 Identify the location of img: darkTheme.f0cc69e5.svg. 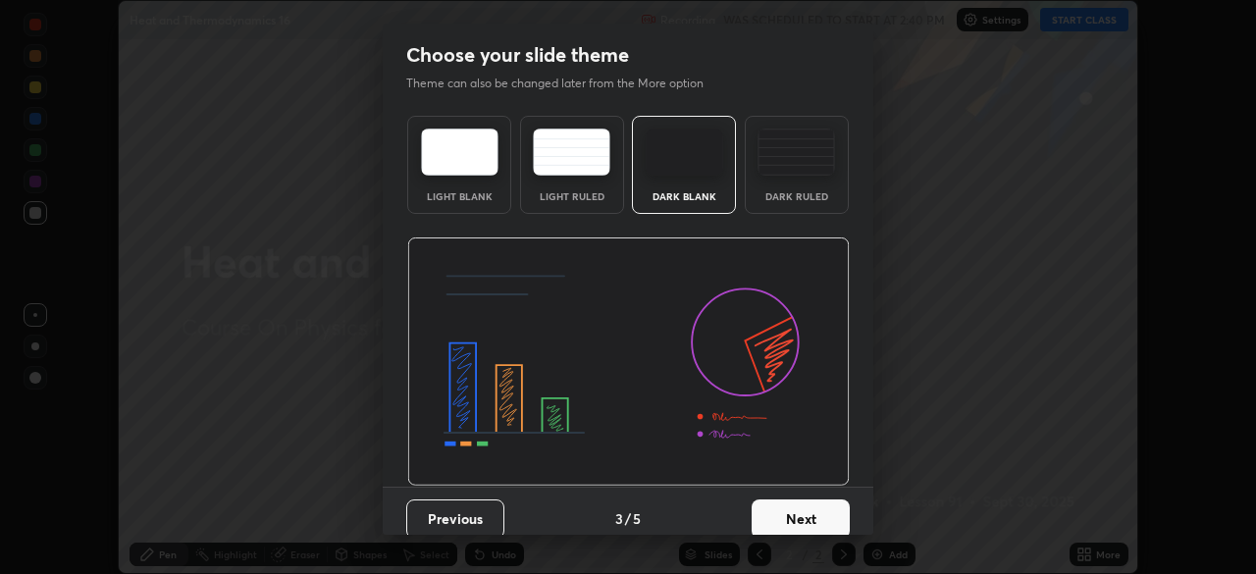
(684, 152).